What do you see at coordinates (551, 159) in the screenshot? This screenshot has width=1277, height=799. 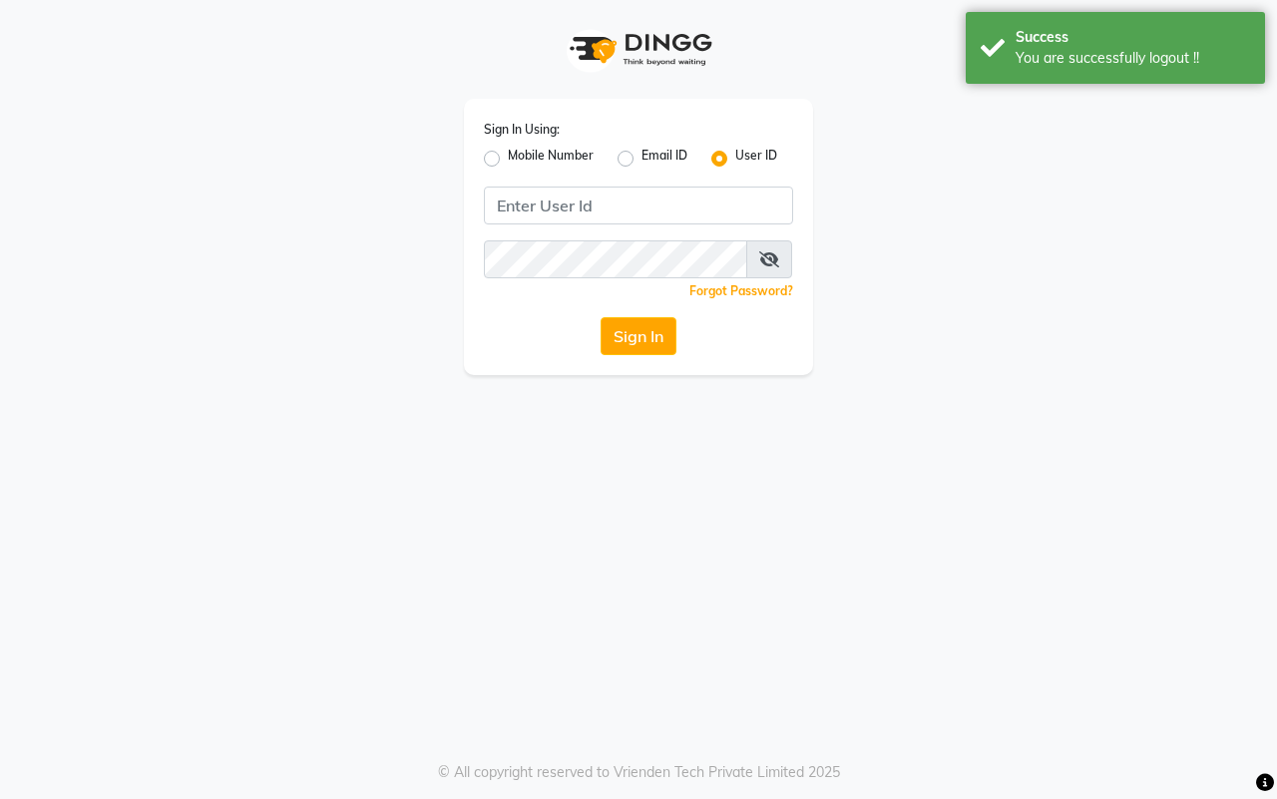 I see `label: Mobile Number` at bounding box center [551, 159].